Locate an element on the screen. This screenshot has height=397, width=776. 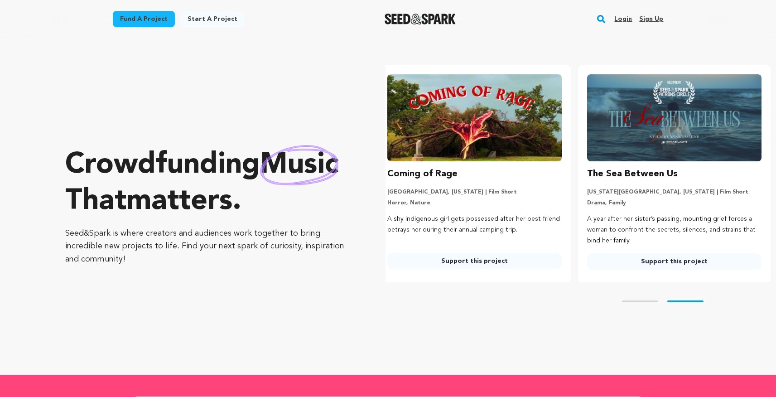
h3: The Sea Between Us is located at coordinates (632, 174).